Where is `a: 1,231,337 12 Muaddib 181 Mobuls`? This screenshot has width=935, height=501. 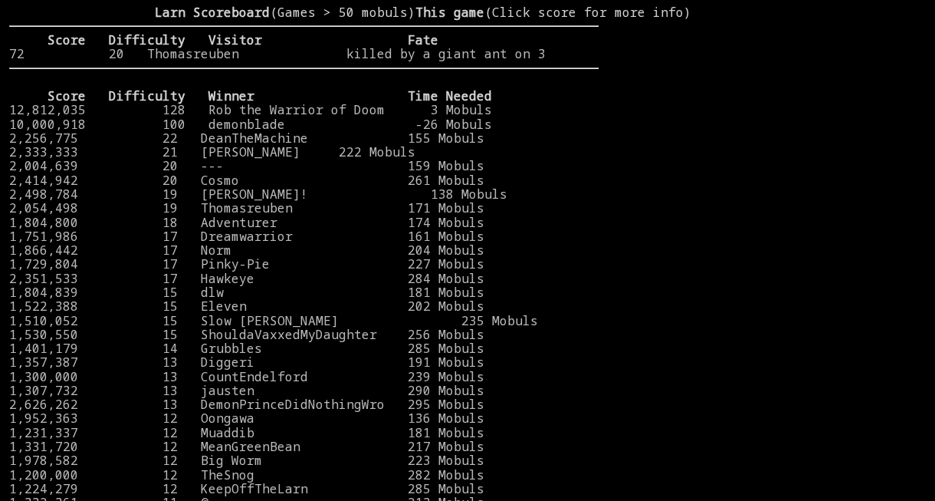 a: 1,231,337 12 Muaddib 181 Mobuls is located at coordinates (247, 432).